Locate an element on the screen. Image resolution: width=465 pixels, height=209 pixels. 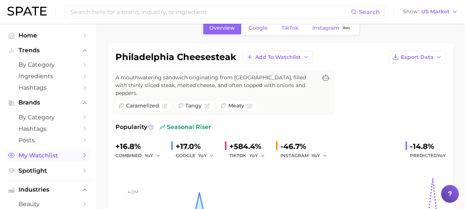
div: GOOGLE is located at coordinates (197, 155).